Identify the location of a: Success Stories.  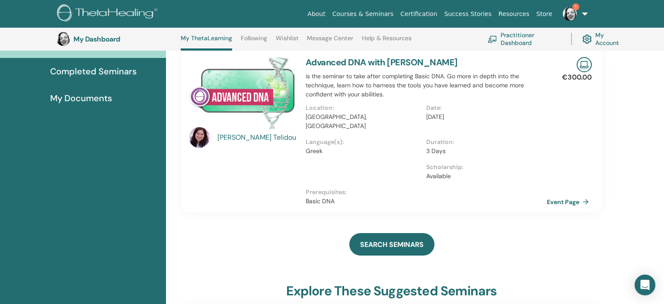
(467, 14).